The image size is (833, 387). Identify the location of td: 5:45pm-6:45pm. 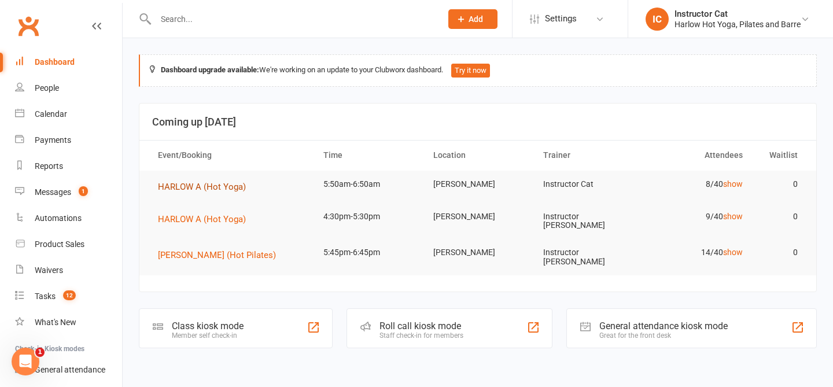
(368, 252).